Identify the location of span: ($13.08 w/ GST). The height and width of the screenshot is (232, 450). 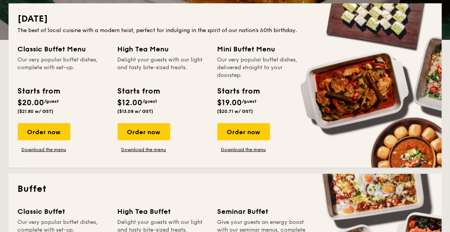
(136, 112).